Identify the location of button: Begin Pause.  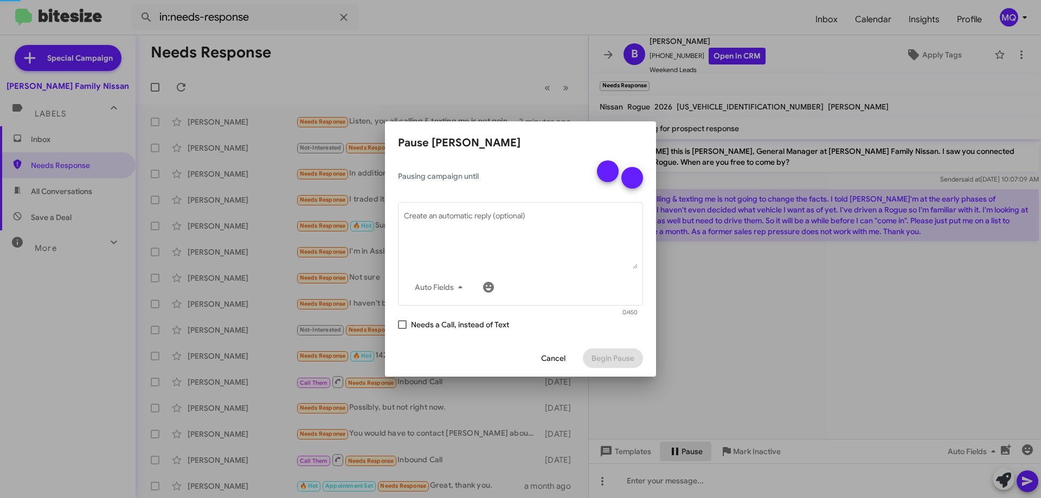
(613, 358).